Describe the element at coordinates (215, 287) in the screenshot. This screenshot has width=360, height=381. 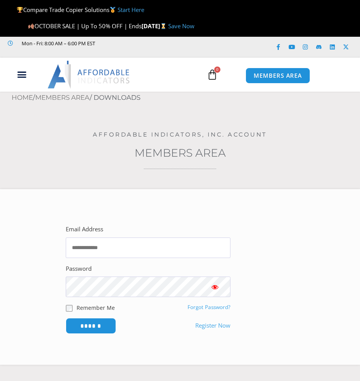
I see `button: Show password` at that location.